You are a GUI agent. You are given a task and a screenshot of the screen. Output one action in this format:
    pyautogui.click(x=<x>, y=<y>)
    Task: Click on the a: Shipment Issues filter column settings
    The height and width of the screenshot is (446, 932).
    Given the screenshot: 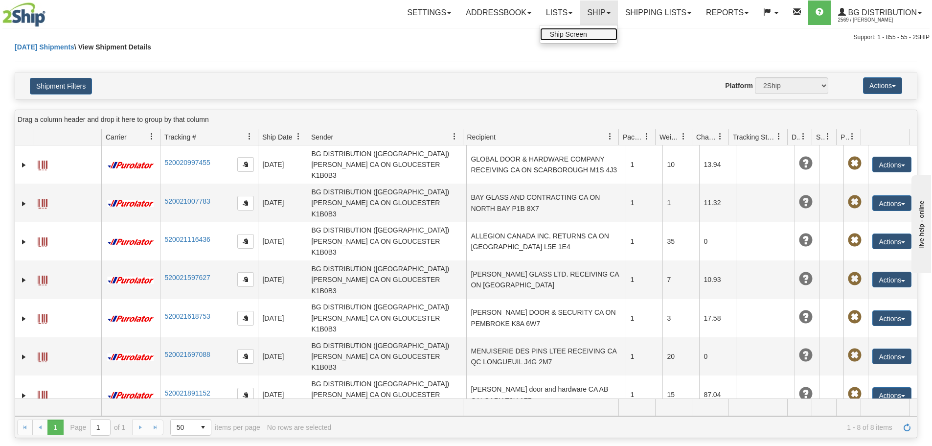 What is the action you would take?
    pyautogui.click(x=828, y=137)
    